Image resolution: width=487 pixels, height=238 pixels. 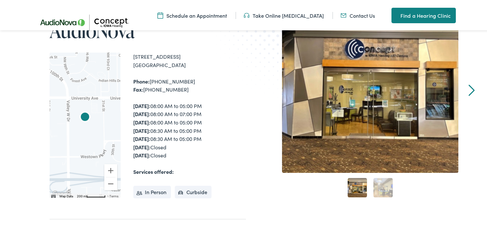 What do you see at coordinates (358, 14) in the screenshot?
I see `a: Contact Us` at bounding box center [358, 14].